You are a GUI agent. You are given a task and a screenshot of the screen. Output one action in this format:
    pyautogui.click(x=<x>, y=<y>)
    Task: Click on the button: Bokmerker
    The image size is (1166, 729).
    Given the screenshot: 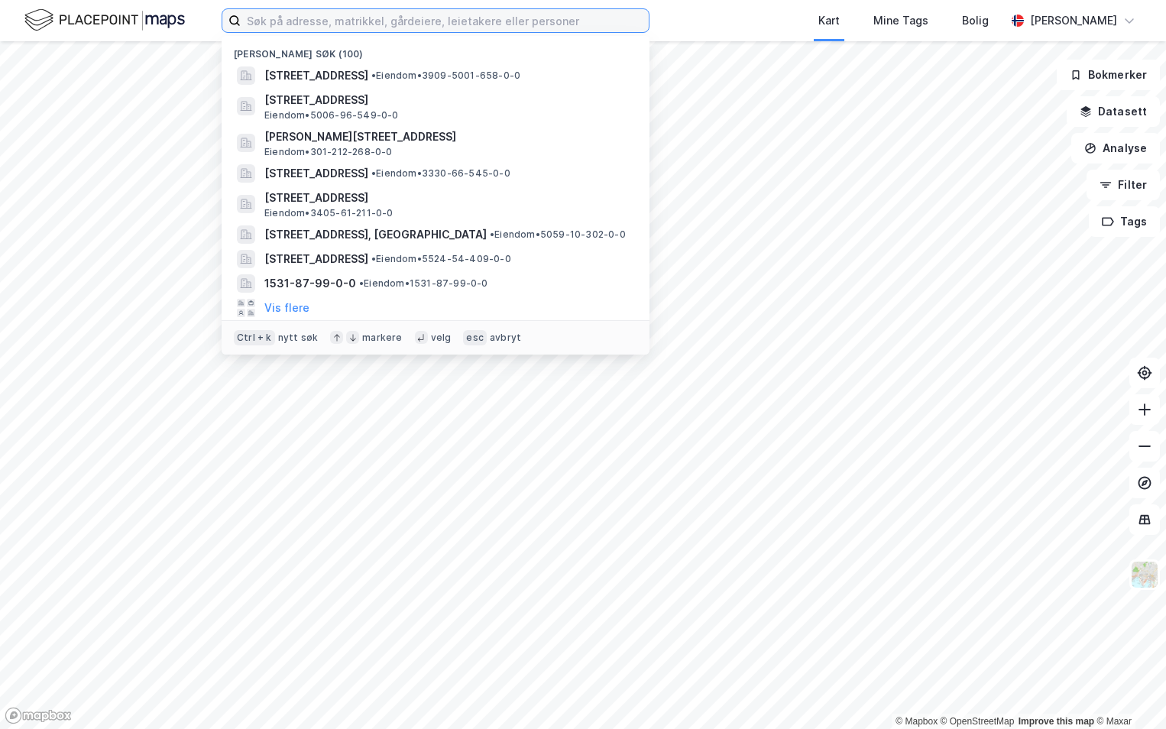 What is the action you would take?
    pyautogui.click(x=1108, y=75)
    